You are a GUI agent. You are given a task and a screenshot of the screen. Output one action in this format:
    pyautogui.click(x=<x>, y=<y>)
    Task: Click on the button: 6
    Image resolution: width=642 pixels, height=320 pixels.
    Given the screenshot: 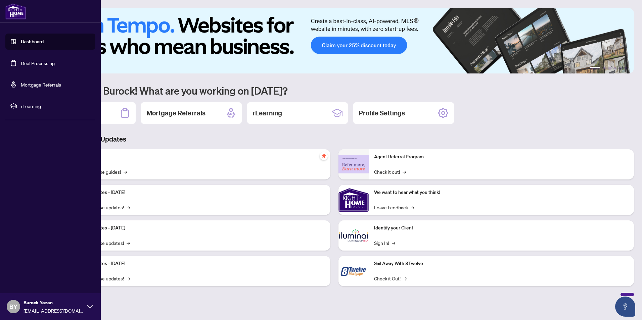 What is the action you would take?
    pyautogui.click(x=626, y=68)
    